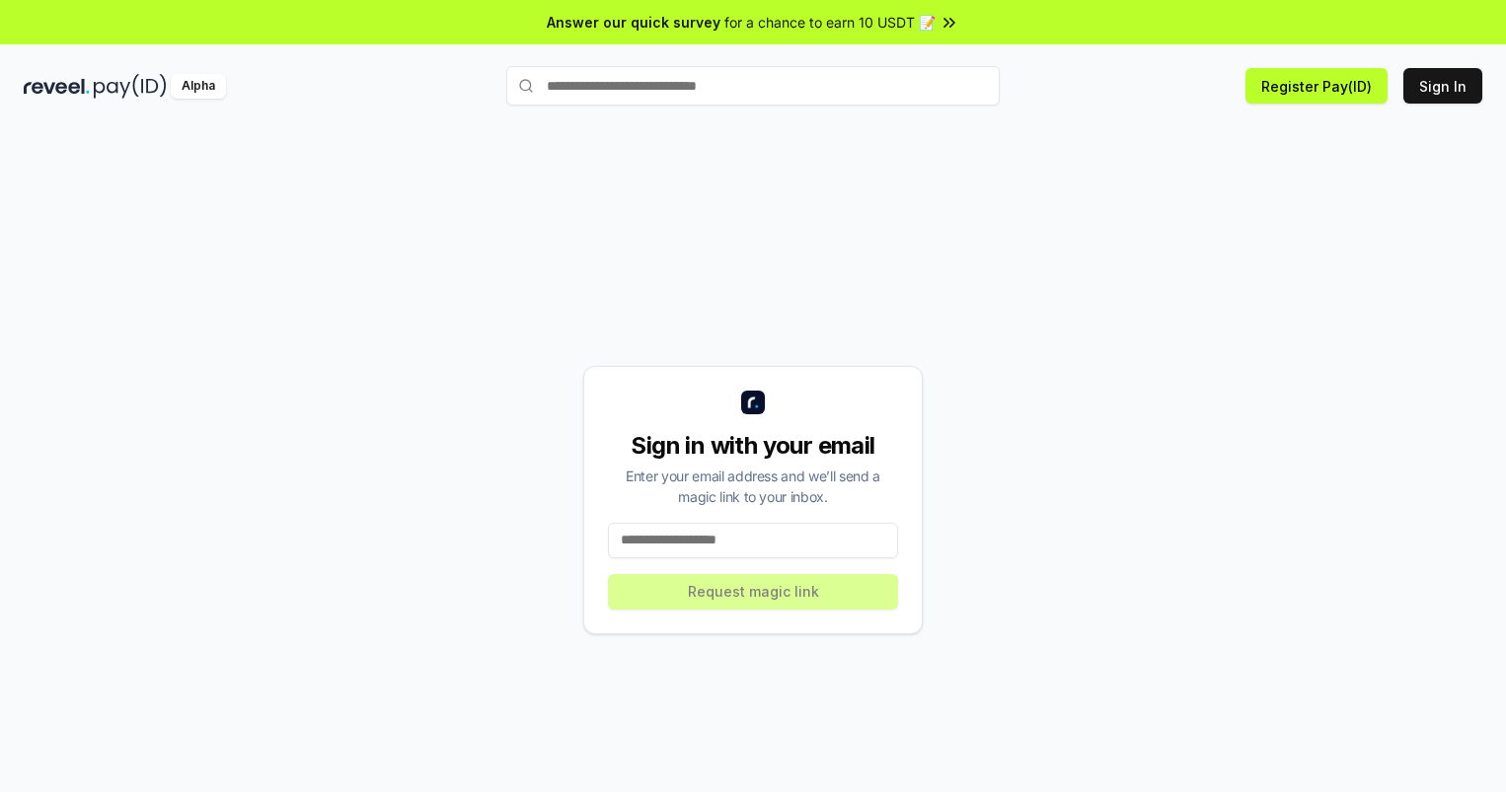 Image resolution: width=1506 pixels, height=792 pixels. I want to click on img: pay_id, so click(130, 86).